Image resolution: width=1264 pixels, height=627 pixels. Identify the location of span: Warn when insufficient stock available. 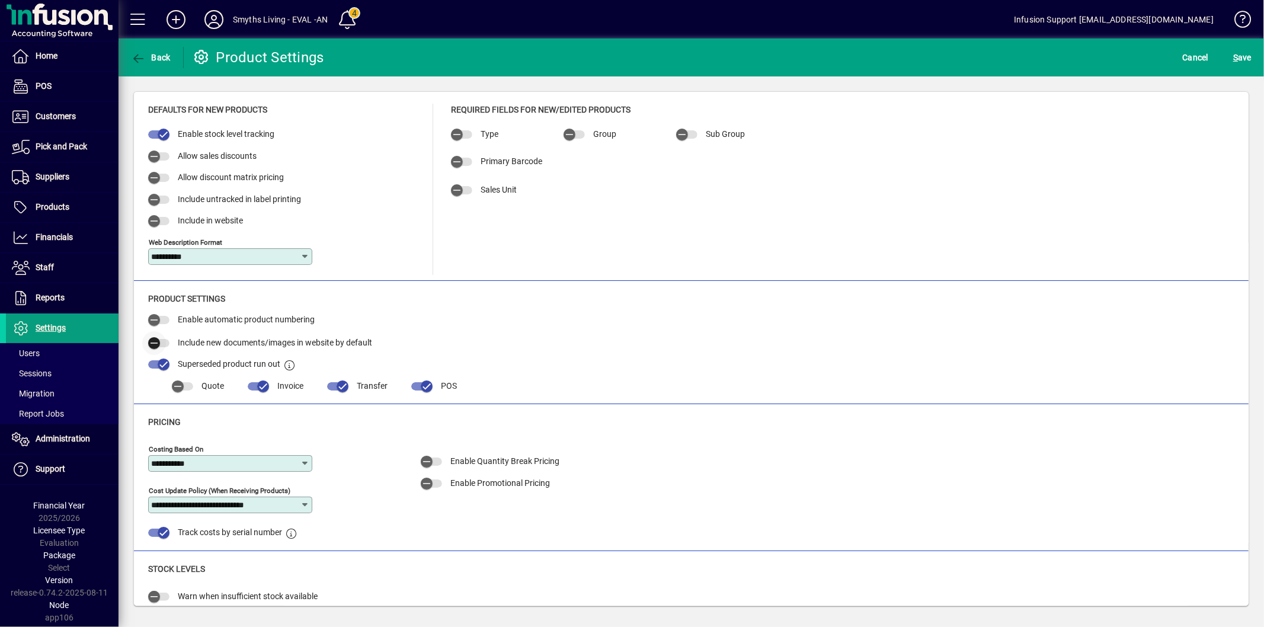
(248, 596).